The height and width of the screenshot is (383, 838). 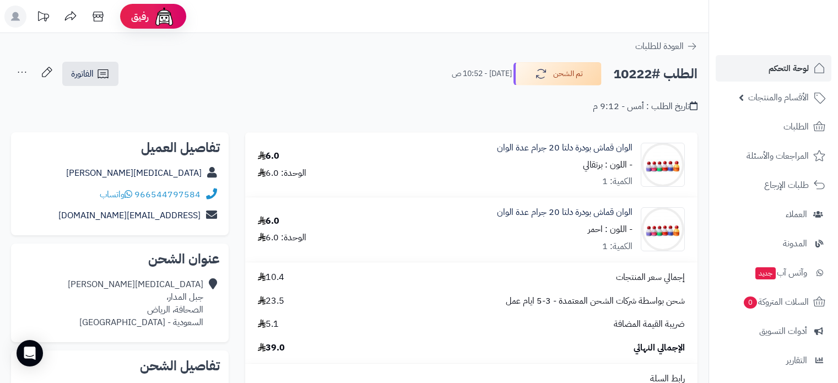 I want to click on a: الطلبات, so click(x=773, y=127).